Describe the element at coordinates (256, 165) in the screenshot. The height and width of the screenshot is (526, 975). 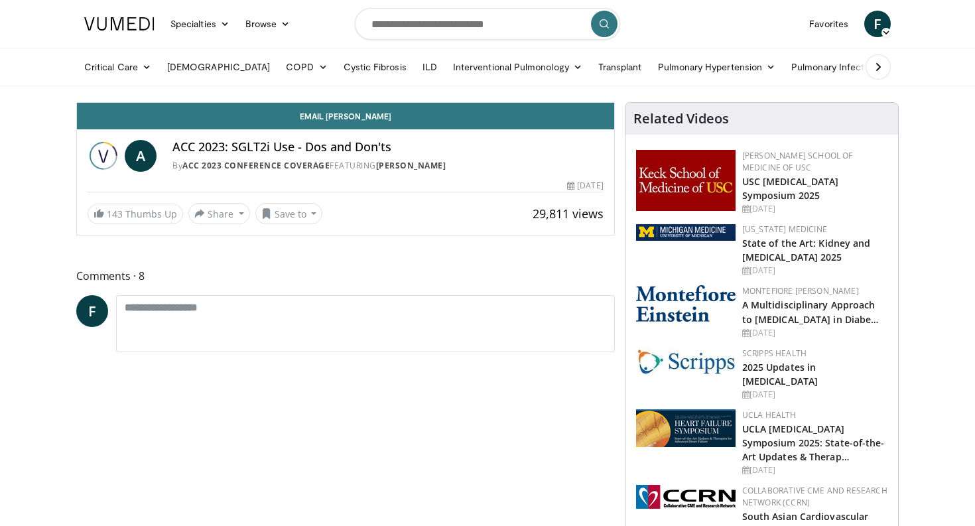
I see `a: ACC 2023 Conference Coverage` at that location.